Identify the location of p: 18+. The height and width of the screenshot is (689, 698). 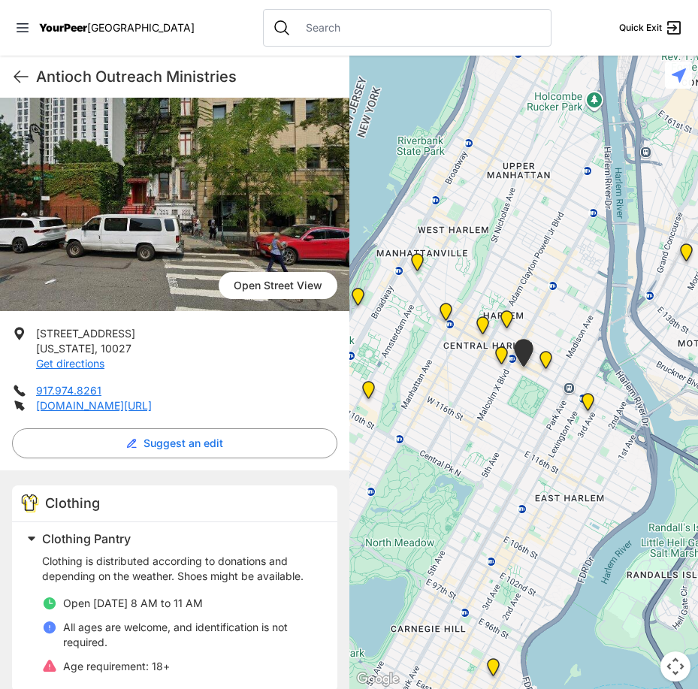
(116, 666).